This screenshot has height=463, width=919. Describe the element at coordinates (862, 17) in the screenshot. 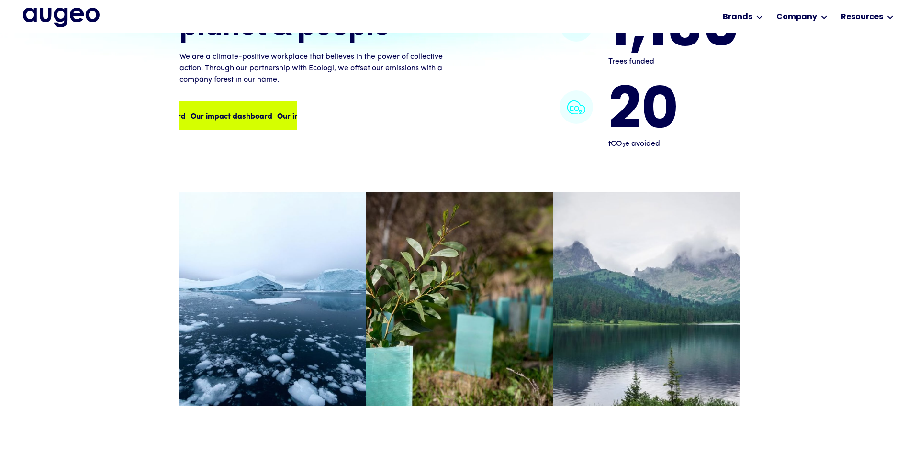

I see `div: Resources` at that location.